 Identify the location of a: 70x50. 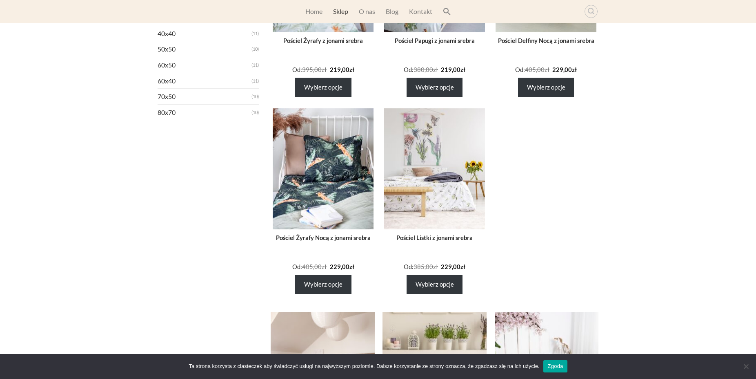
(205, 96).